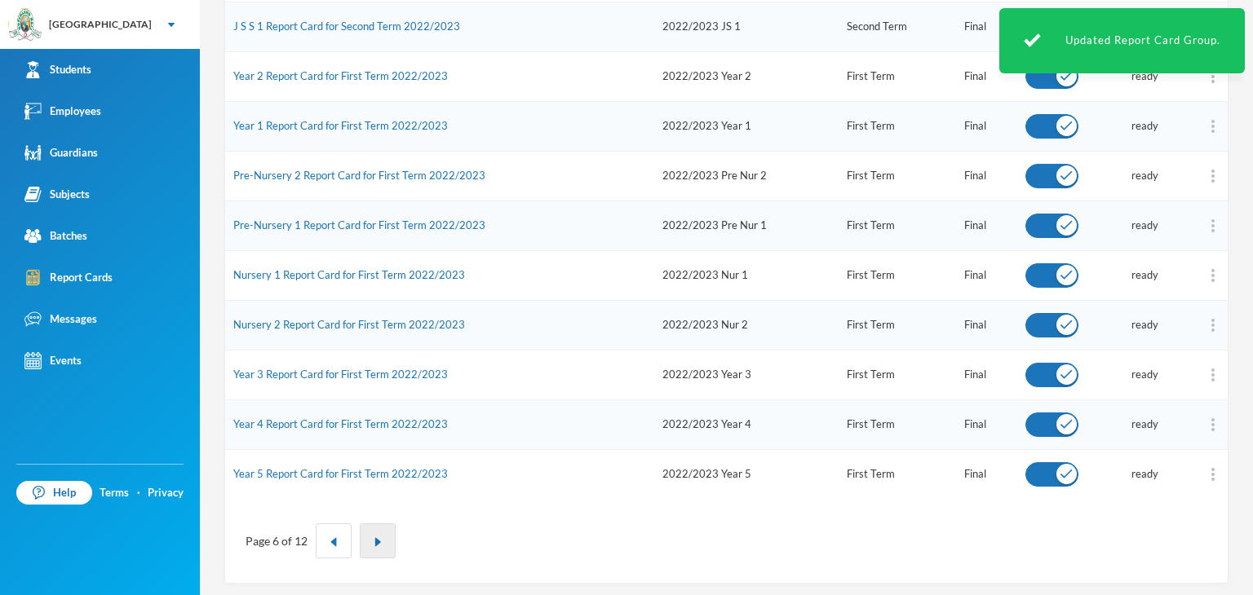 The width and height of the screenshot is (1253, 595). What do you see at coordinates (57, 194) in the screenshot?
I see `div: Subjects` at bounding box center [57, 194].